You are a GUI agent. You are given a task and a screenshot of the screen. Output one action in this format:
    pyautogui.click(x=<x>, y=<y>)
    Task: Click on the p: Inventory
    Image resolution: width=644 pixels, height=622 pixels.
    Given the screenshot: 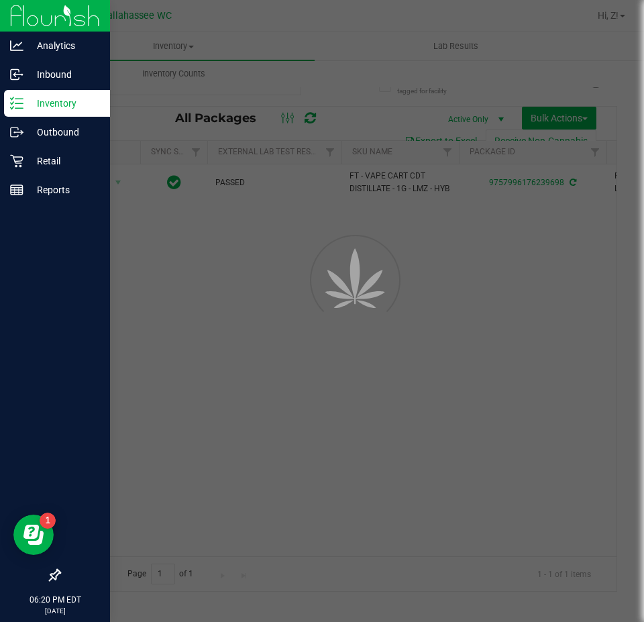 What is the action you would take?
    pyautogui.click(x=64, y=103)
    